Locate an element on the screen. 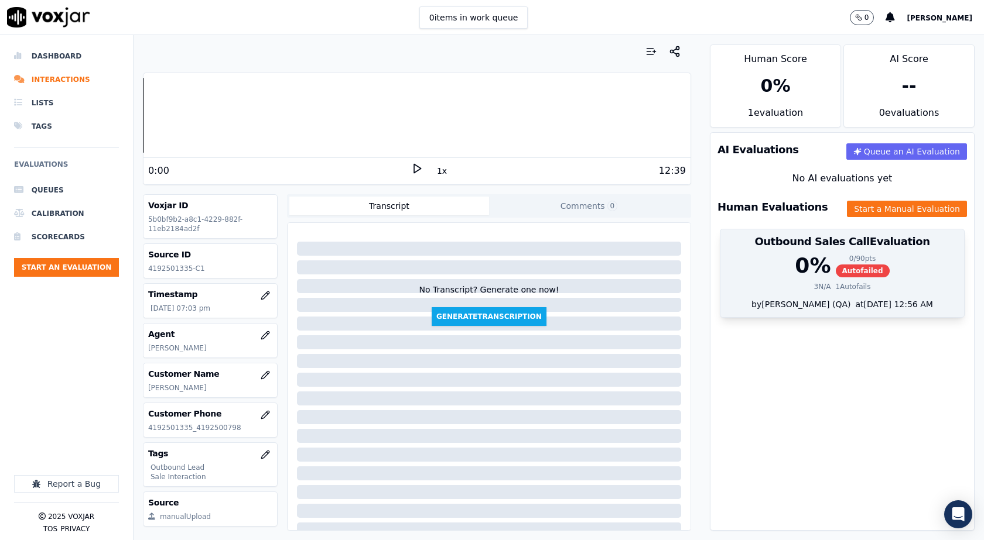 The width and height of the screenshot is (984, 540). h3: Agent is located at coordinates (210, 334).